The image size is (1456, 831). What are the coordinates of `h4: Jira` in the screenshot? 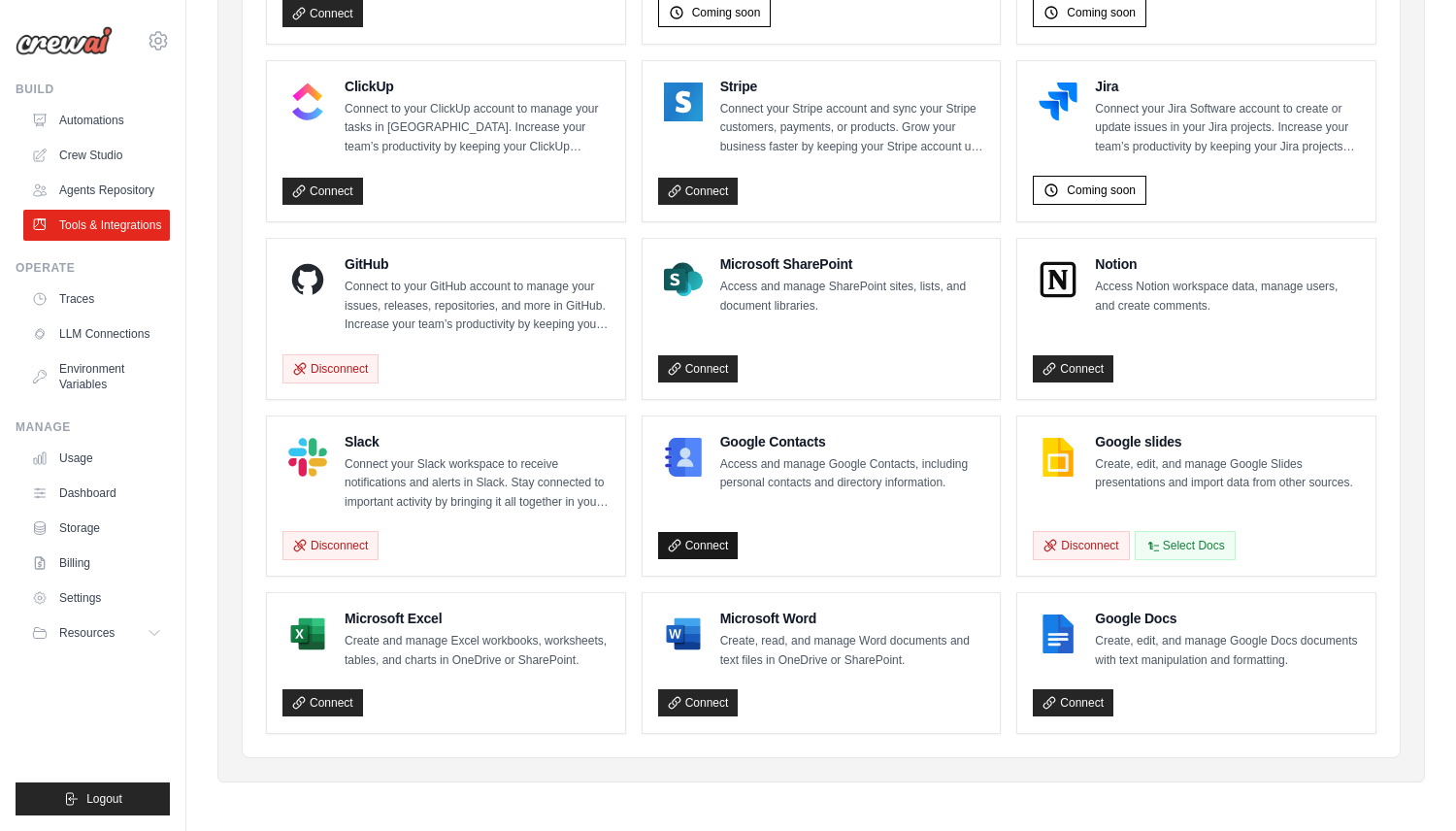 It's located at (1227, 86).